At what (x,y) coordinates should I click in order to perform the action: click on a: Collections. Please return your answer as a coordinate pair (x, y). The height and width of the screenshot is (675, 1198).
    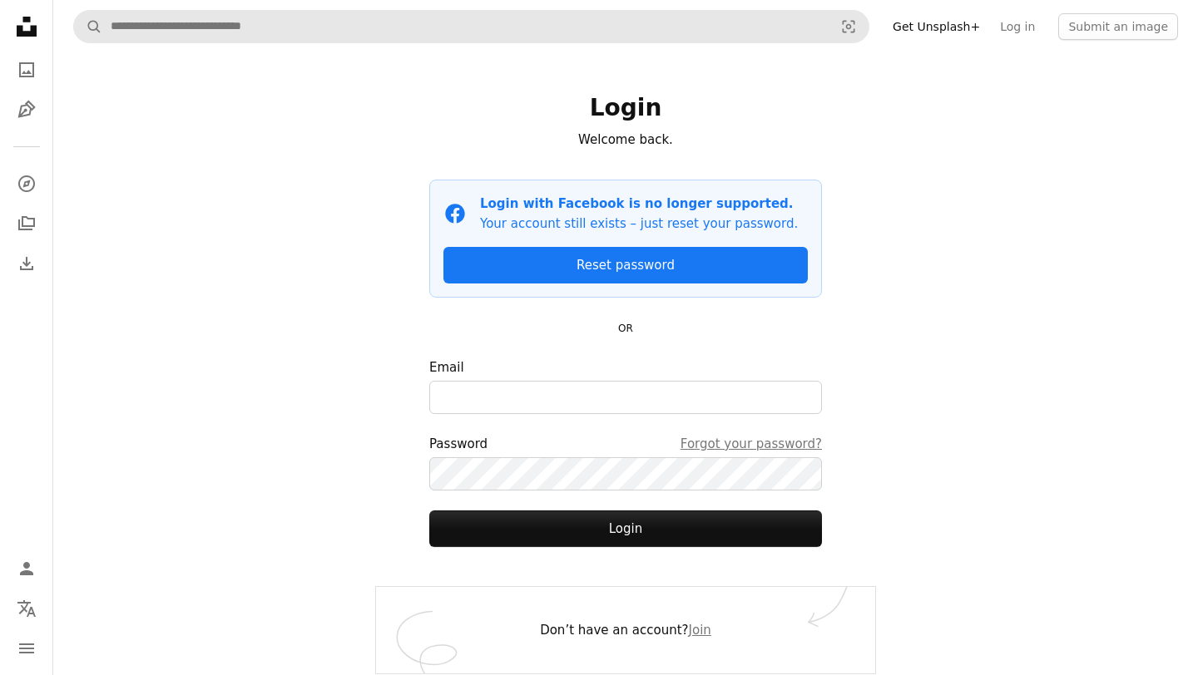
    Looking at the image, I should click on (27, 224).